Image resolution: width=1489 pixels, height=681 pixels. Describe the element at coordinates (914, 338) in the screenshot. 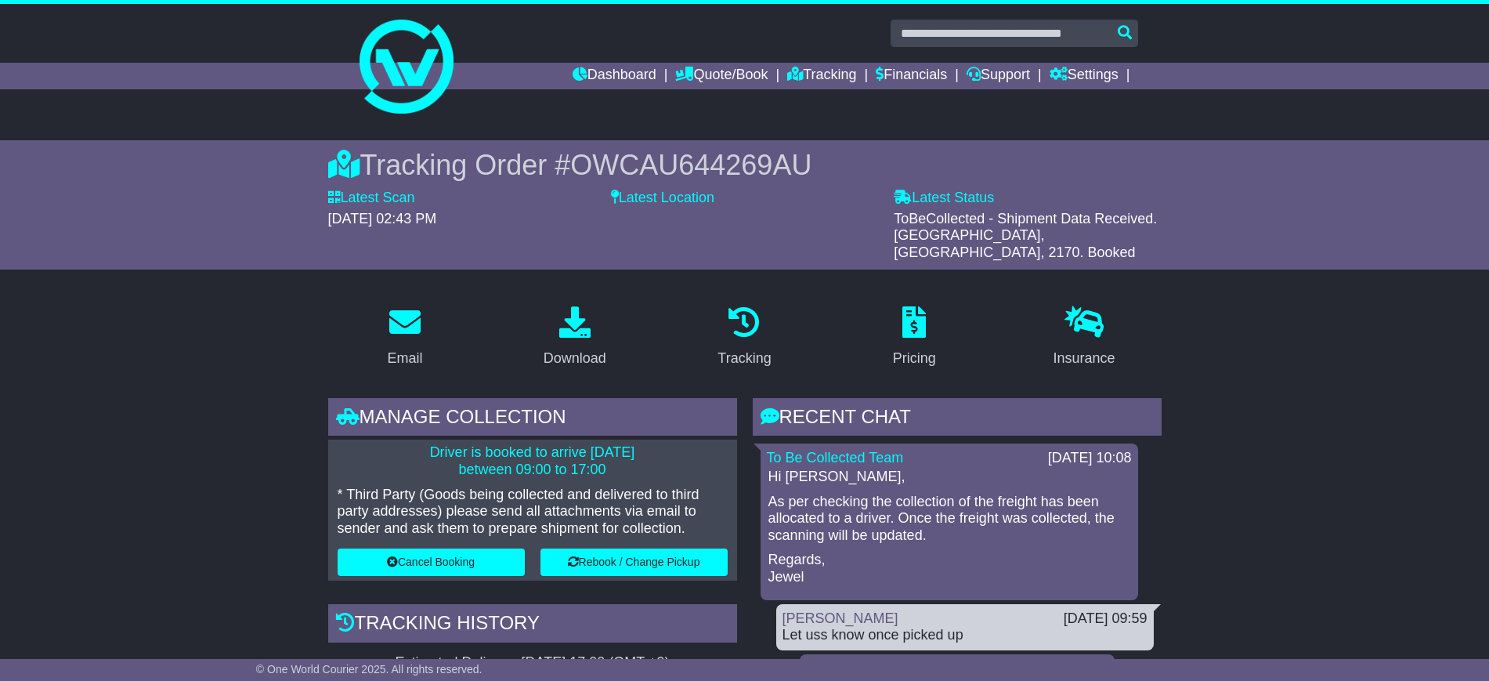

I see `a: Pricing` at that location.